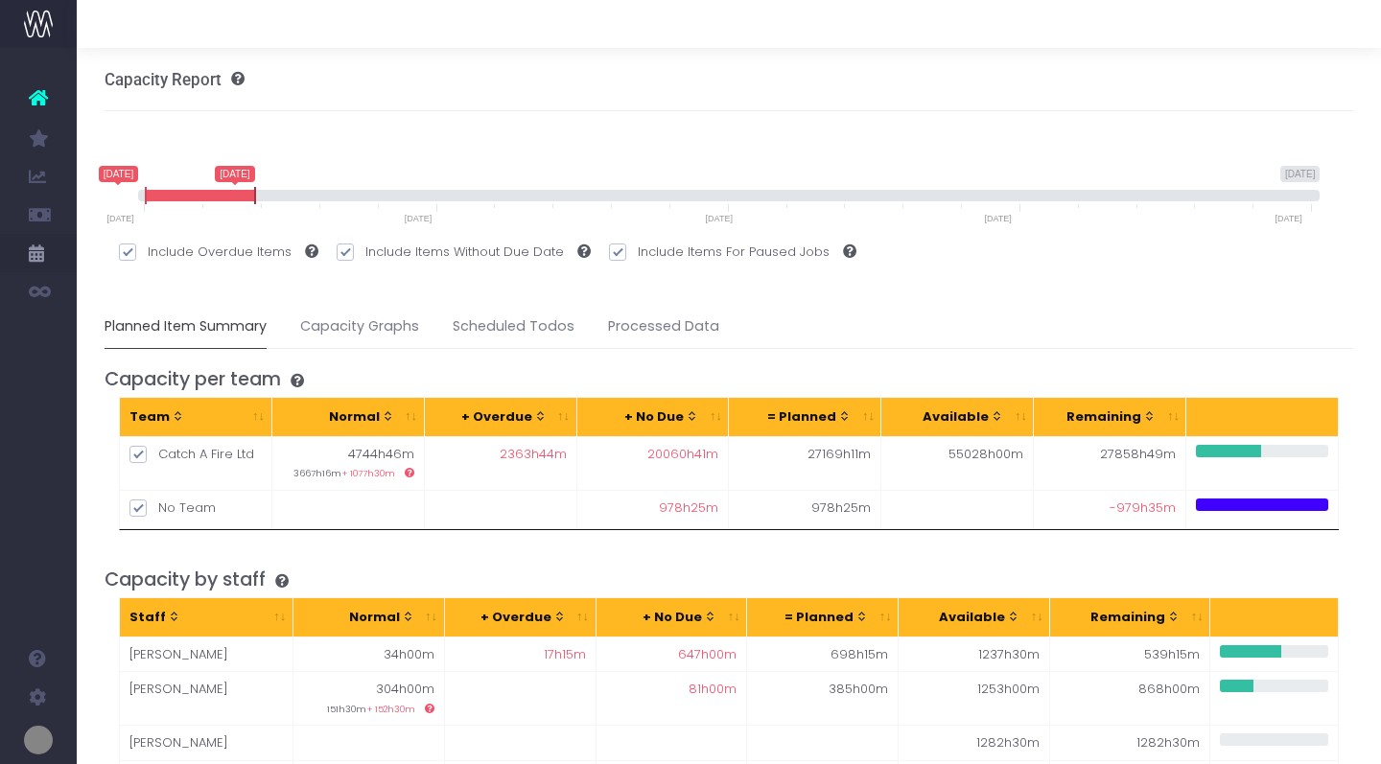 Image resolution: width=1381 pixels, height=764 pixels. What do you see at coordinates (219, 252) in the screenshot?
I see `label: Include Overdue Items` at bounding box center [219, 252].